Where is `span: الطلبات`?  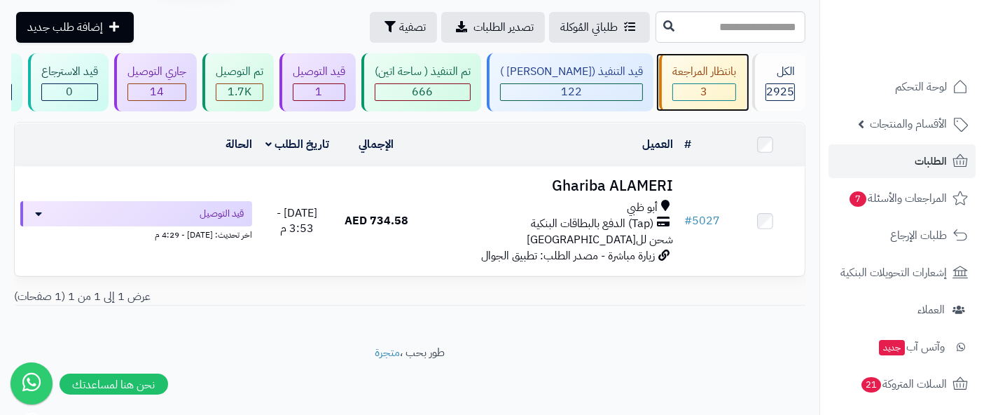 span: الطلبات is located at coordinates (931, 161).